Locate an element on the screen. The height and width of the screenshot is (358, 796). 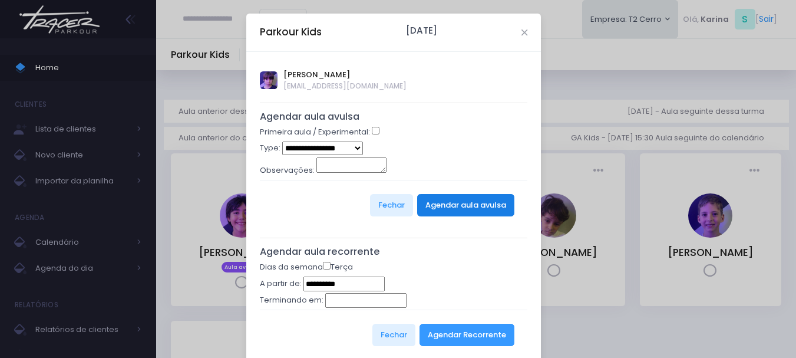
h5: Parkour Kids is located at coordinates (290, 32).